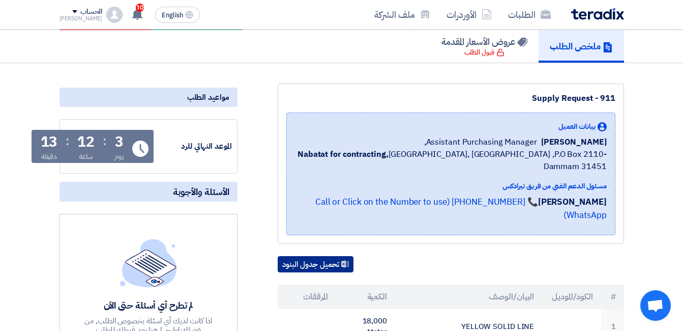  Describe the element at coordinates (49, 142) in the screenshot. I see `div: 13` at that location.